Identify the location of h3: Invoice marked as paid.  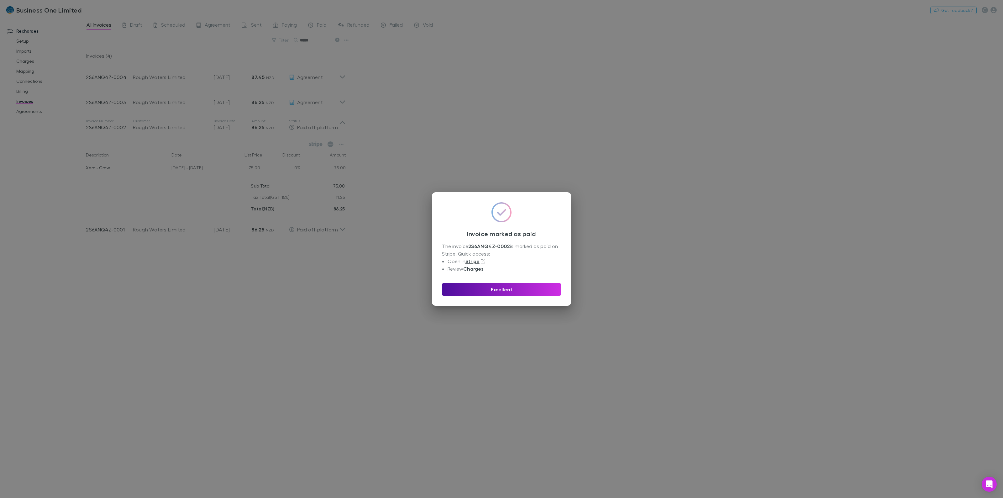
(502, 234).